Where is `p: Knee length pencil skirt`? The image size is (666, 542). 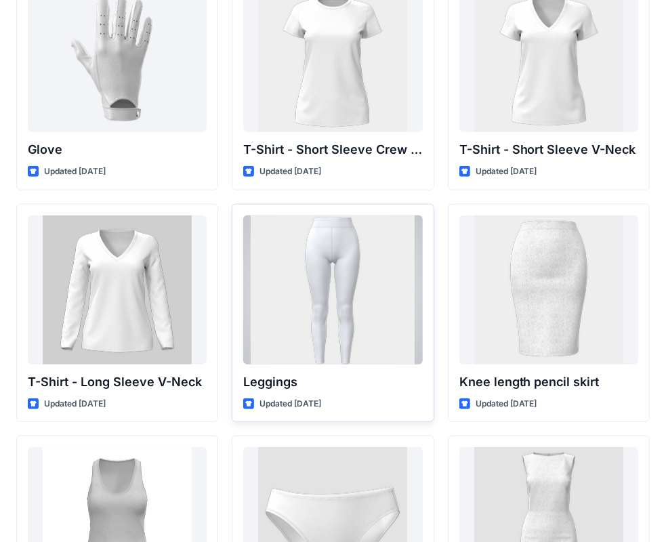
p: Knee length pencil skirt is located at coordinates (548, 382).